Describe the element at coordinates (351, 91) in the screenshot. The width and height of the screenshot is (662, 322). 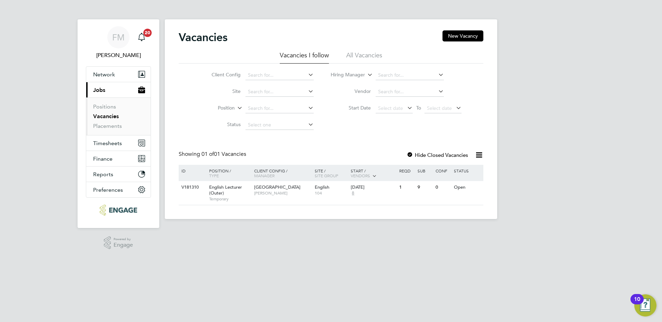
I see `label: Vendor` at that location.